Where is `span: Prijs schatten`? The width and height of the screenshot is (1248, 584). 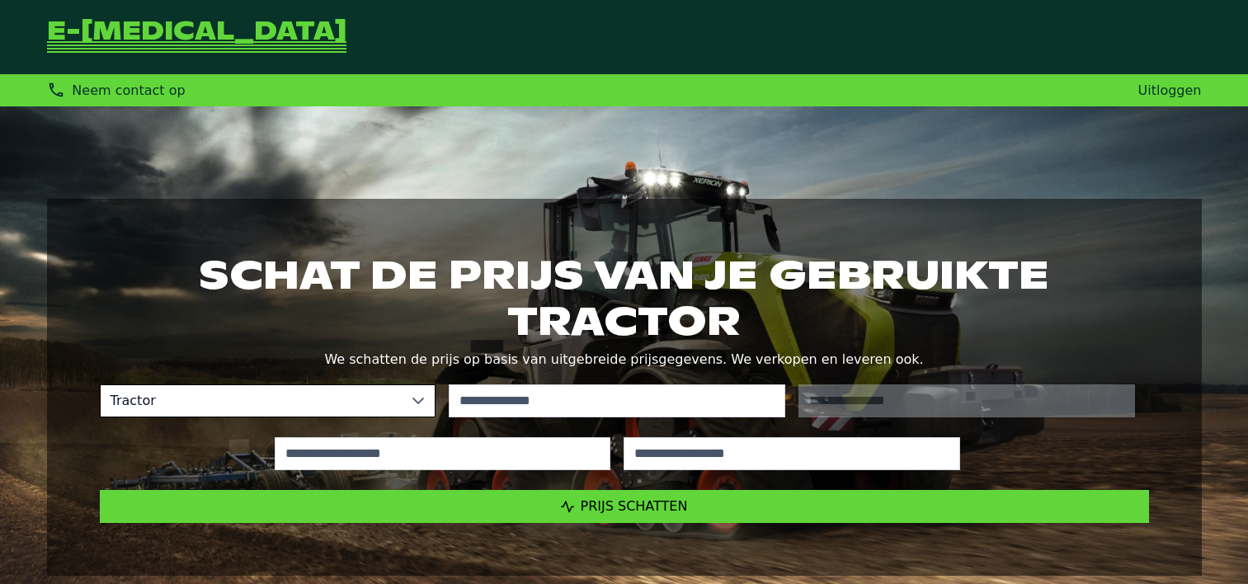
span: Prijs schatten is located at coordinates (634, 505).